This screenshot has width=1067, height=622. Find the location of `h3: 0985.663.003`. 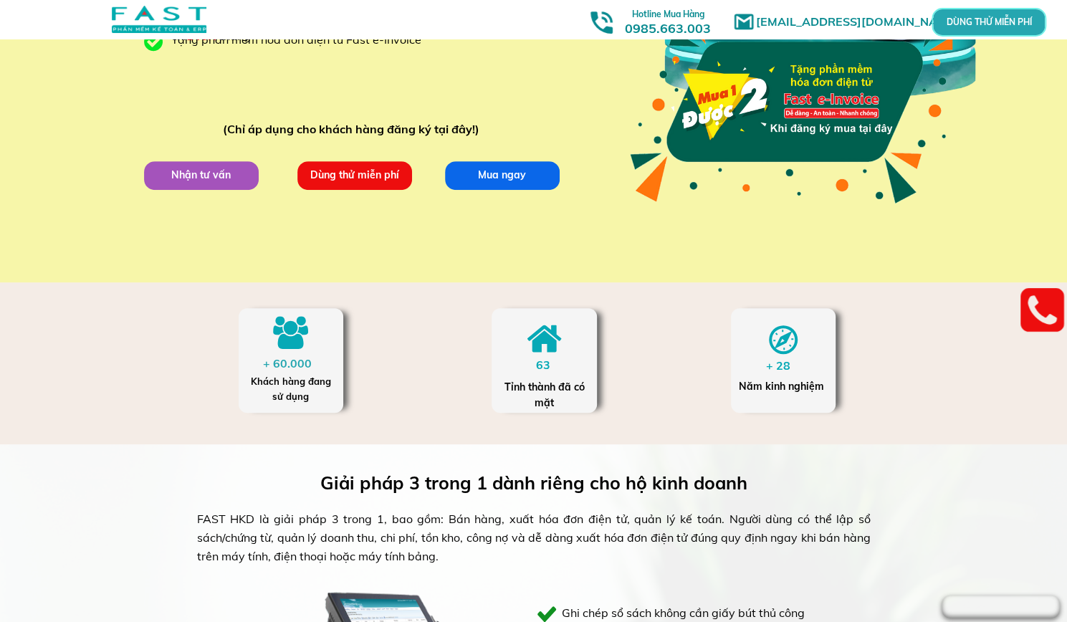

h3: 0985.663.003 is located at coordinates (668, 20).